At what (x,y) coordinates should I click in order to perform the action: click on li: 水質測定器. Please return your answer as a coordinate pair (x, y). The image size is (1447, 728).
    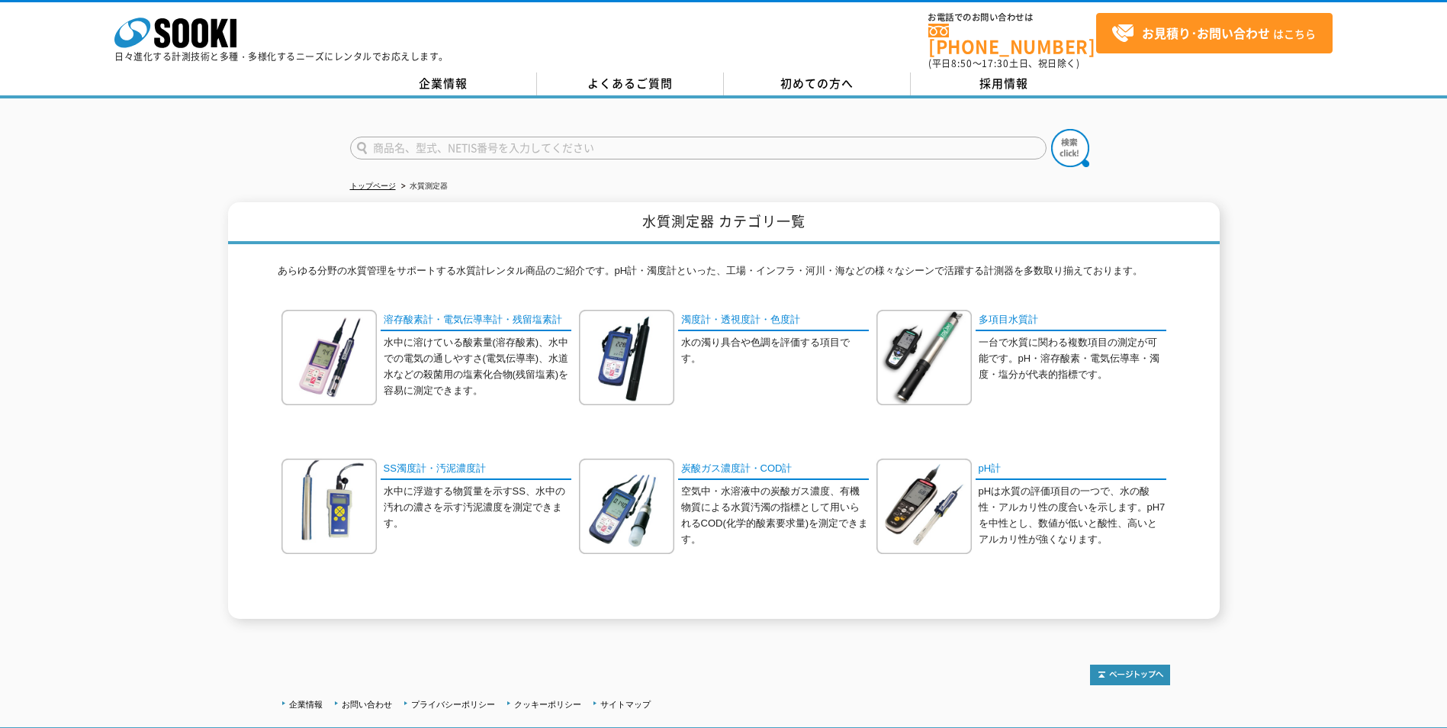
    Looking at the image, I should click on (423, 186).